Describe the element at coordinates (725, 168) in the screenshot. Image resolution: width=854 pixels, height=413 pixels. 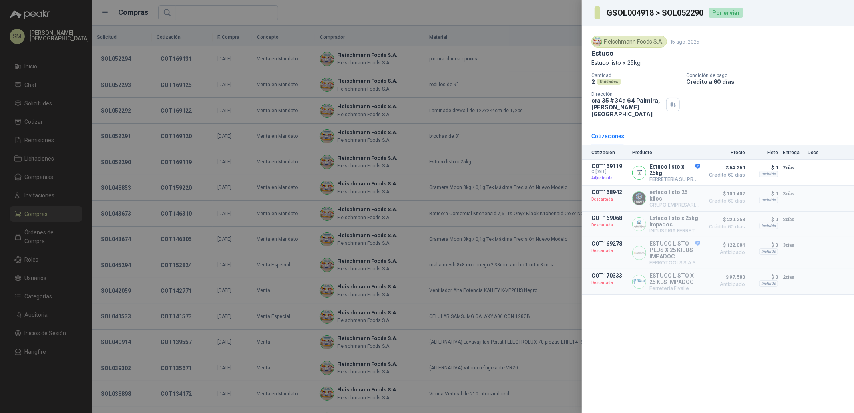
I see `span: $ 64.260` at that location.